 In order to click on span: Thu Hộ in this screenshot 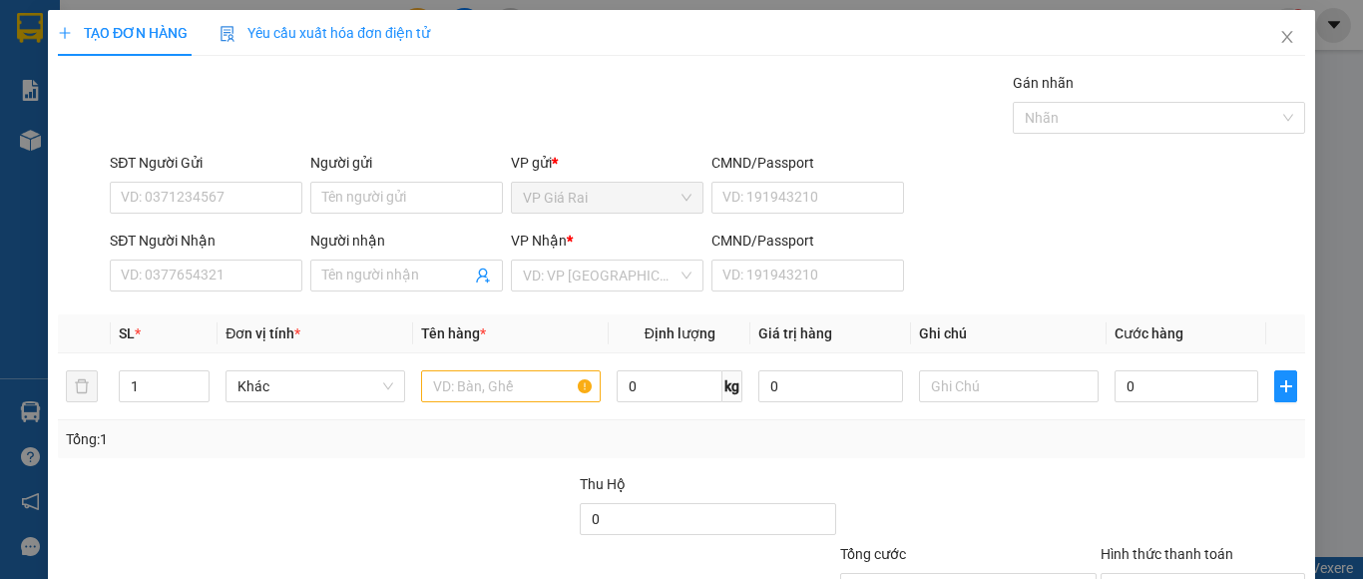, I will do `click(602, 484)`.